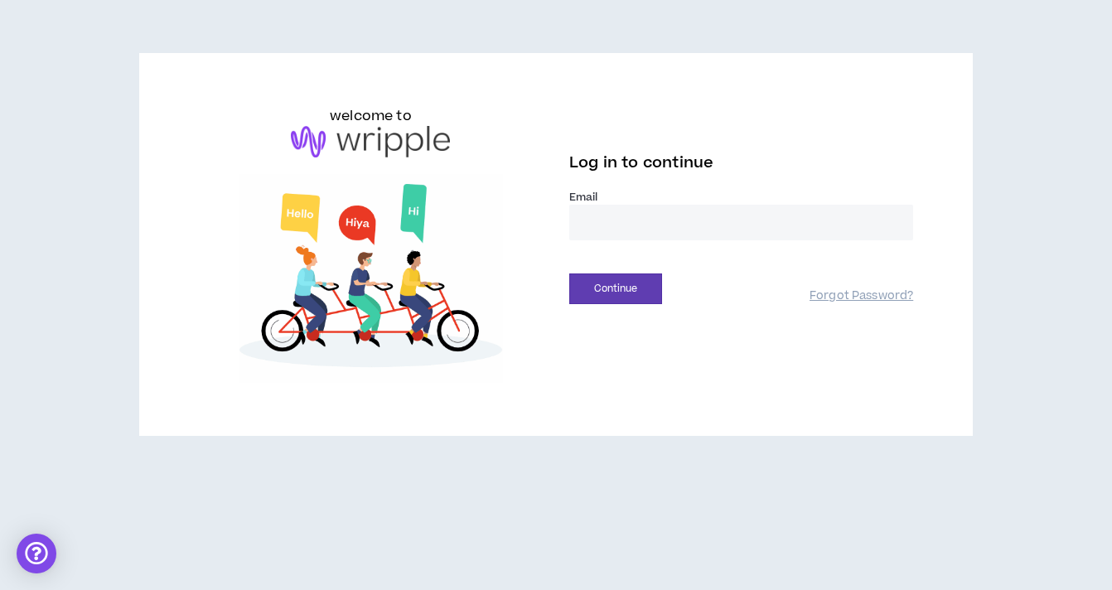  What do you see at coordinates (616, 288) in the screenshot?
I see `button: Continue` at bounding box center [616, 288].